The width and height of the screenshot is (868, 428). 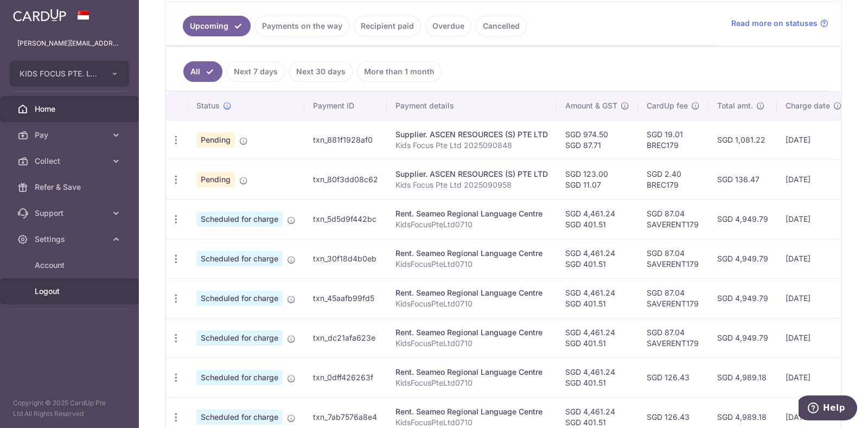 What do you see at coordinates (217, 26) in the screenshot?
I see `a: Upcoming` at bounding box center [217, 26].